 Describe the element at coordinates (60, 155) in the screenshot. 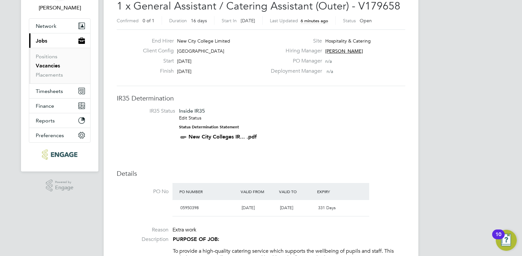

I see `a: Go to home page` at that location.